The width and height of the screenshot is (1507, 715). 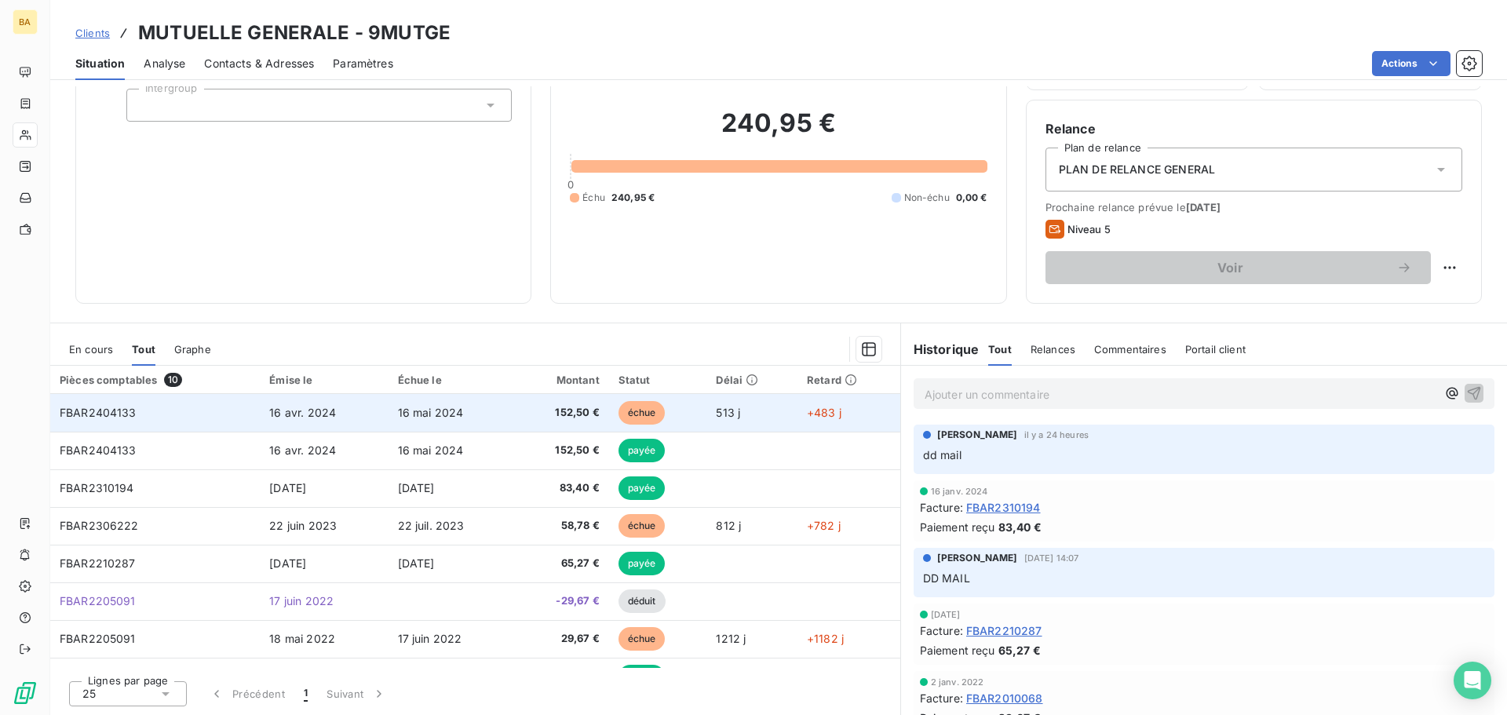 I want to click on span: 29,67 €, so click(x=561, y=639).